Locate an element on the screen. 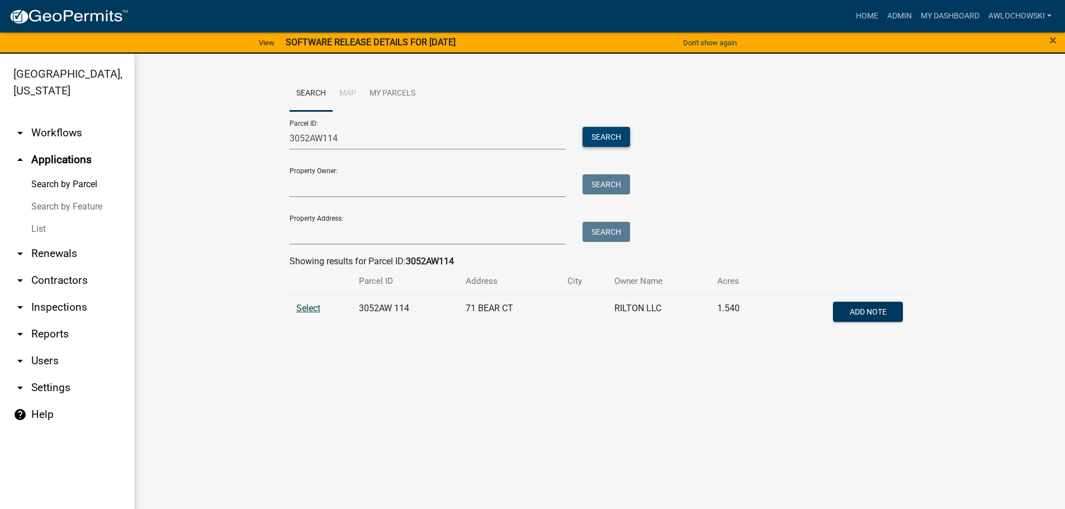  th: Address is located at coordinates (510, 281).